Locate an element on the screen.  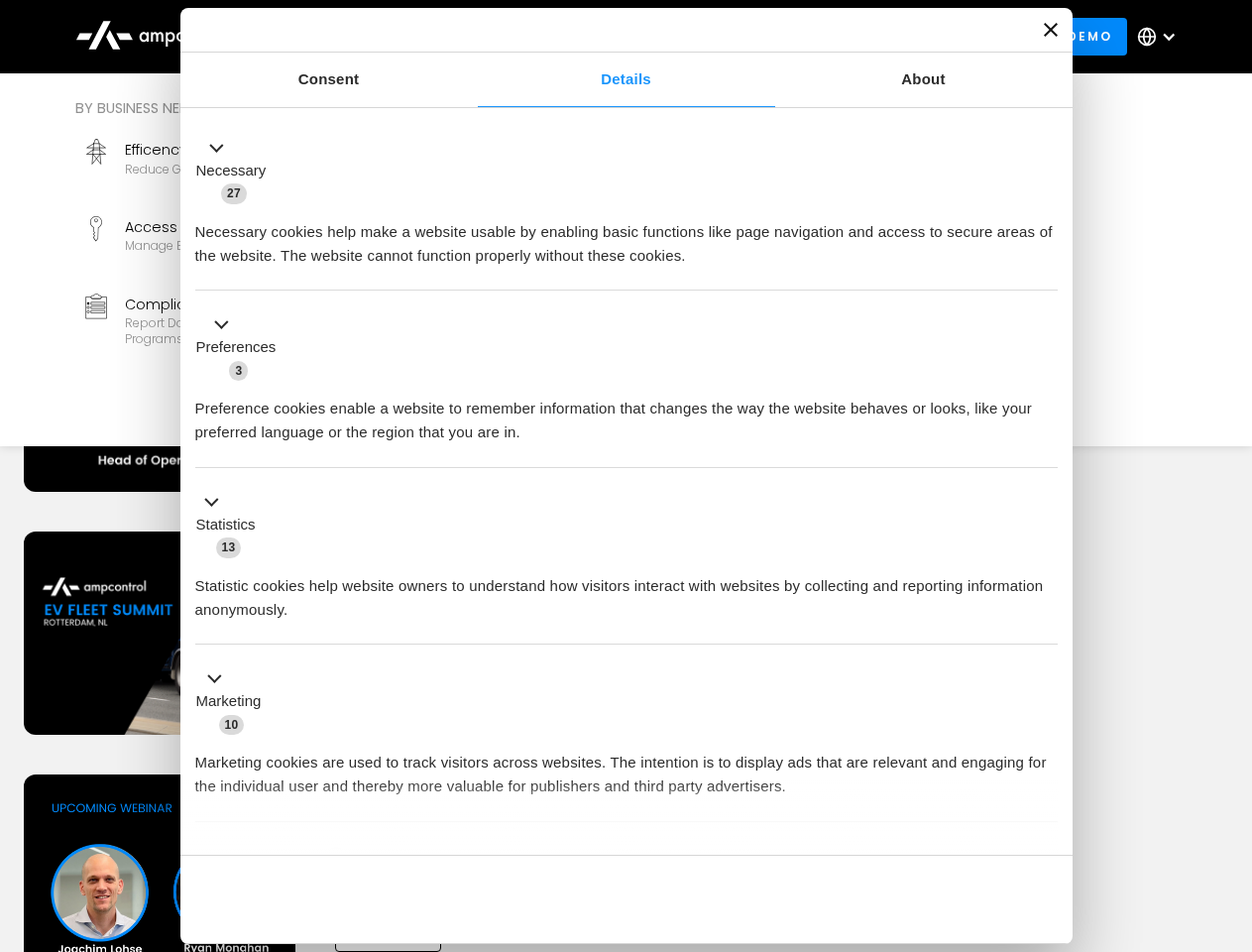
label: Preferences is located at coordinates (236, 347).